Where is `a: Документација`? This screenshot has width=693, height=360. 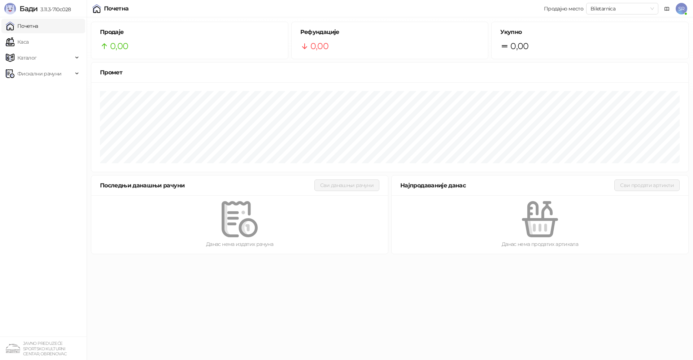 a: Документација is located at coordinates (667, 9).